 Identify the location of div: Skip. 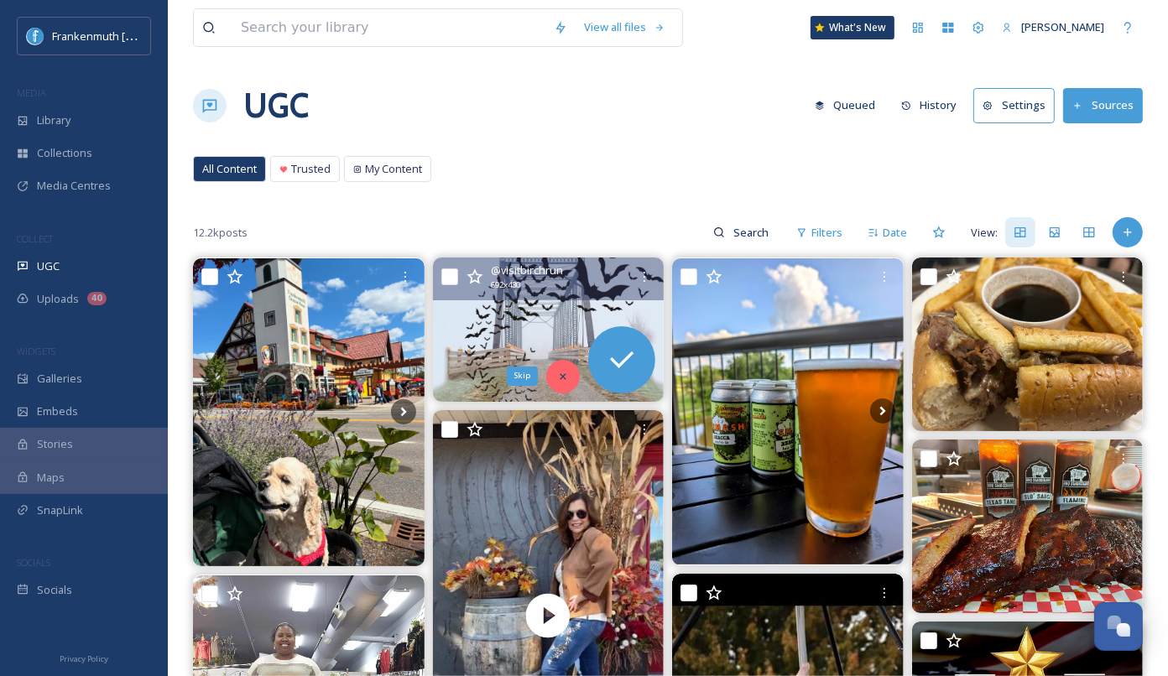
(522, 376).